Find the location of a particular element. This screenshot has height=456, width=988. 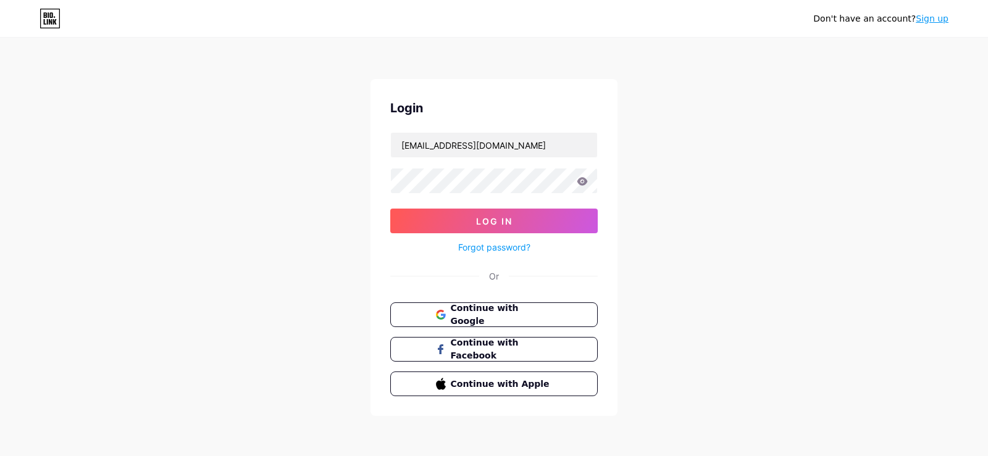

div: Login is located at coordinates (494, 108).